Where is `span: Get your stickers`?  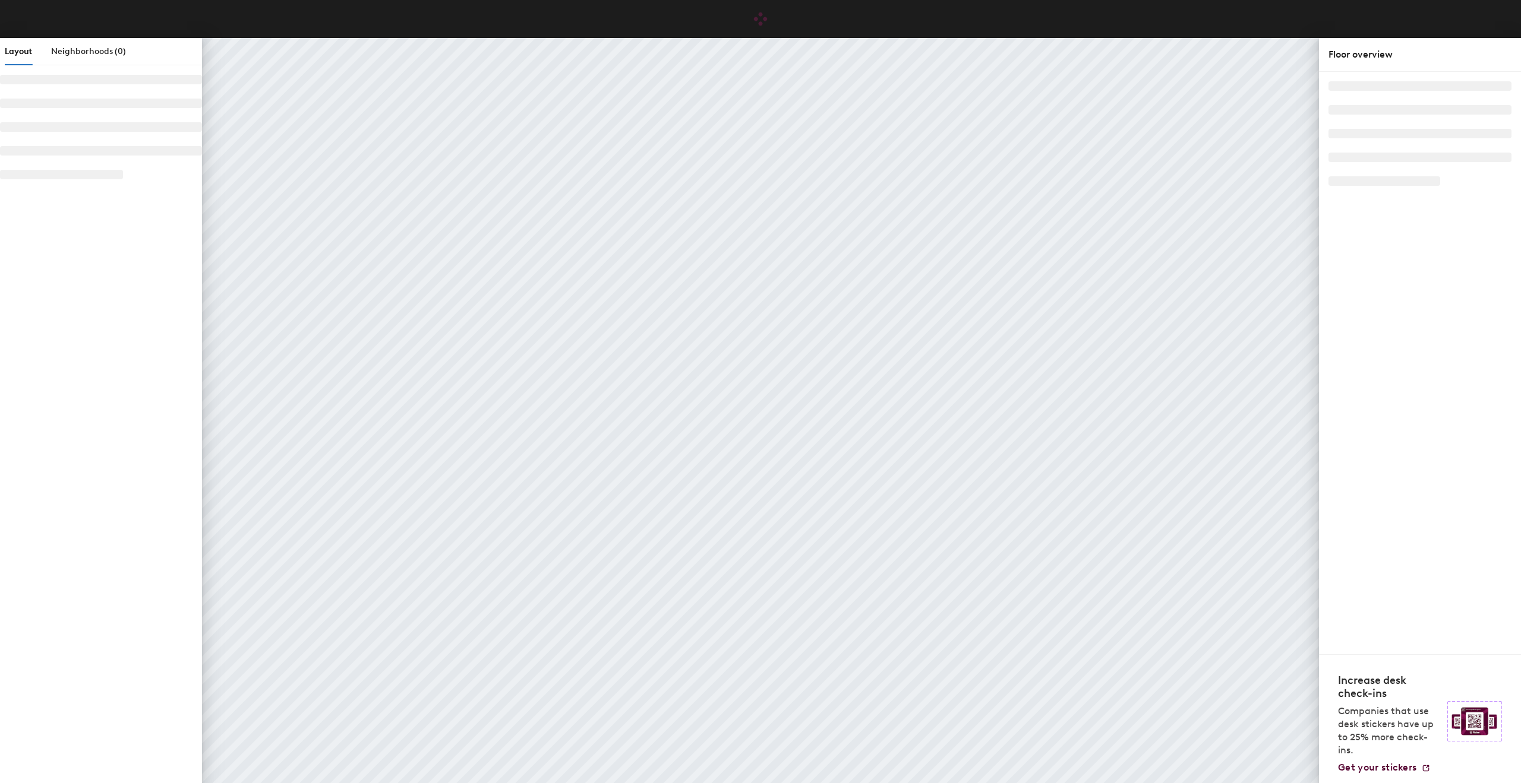 span: Get your stickers is located at coordinates (1377, 767).